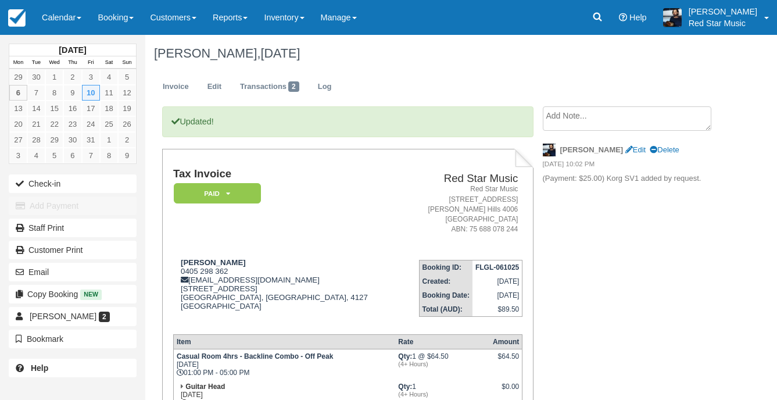  Describe the element at coordinates (73, 184) in the screenshot. I see `button: Check-in` at that location.